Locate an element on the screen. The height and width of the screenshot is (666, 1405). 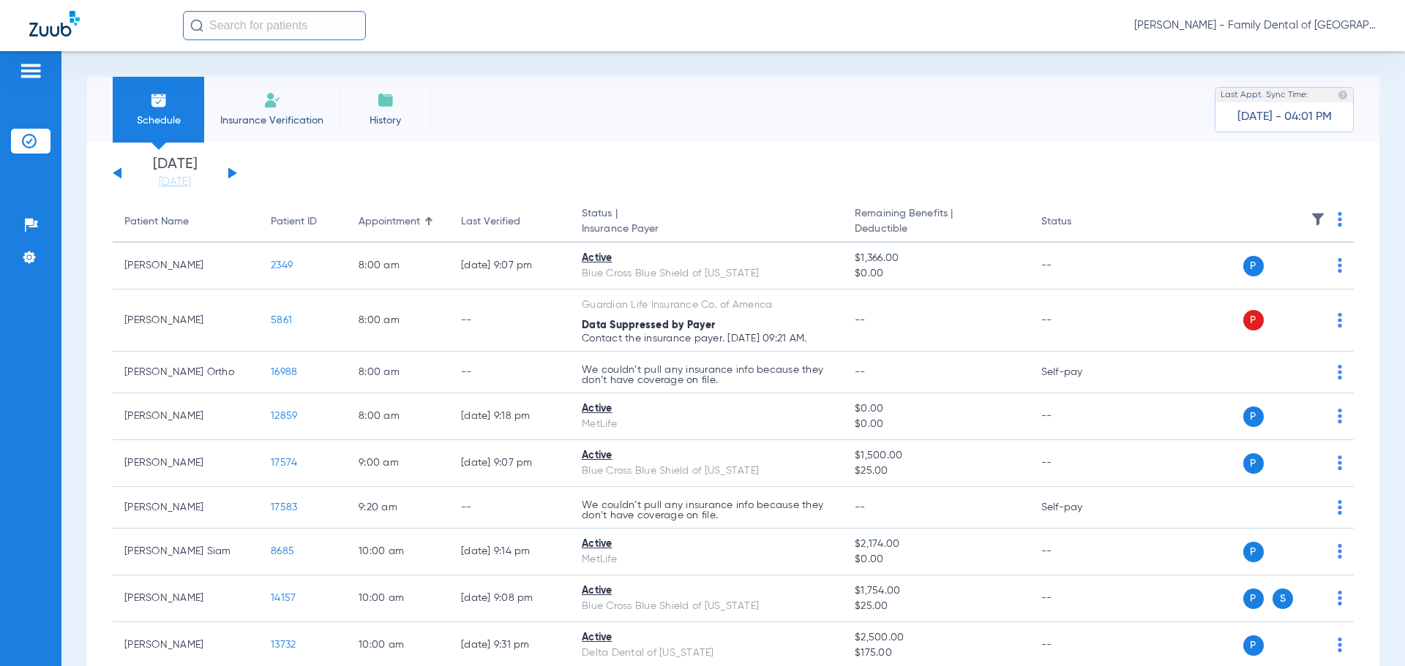
img: Search Icon is located at coordinates (197, 26).